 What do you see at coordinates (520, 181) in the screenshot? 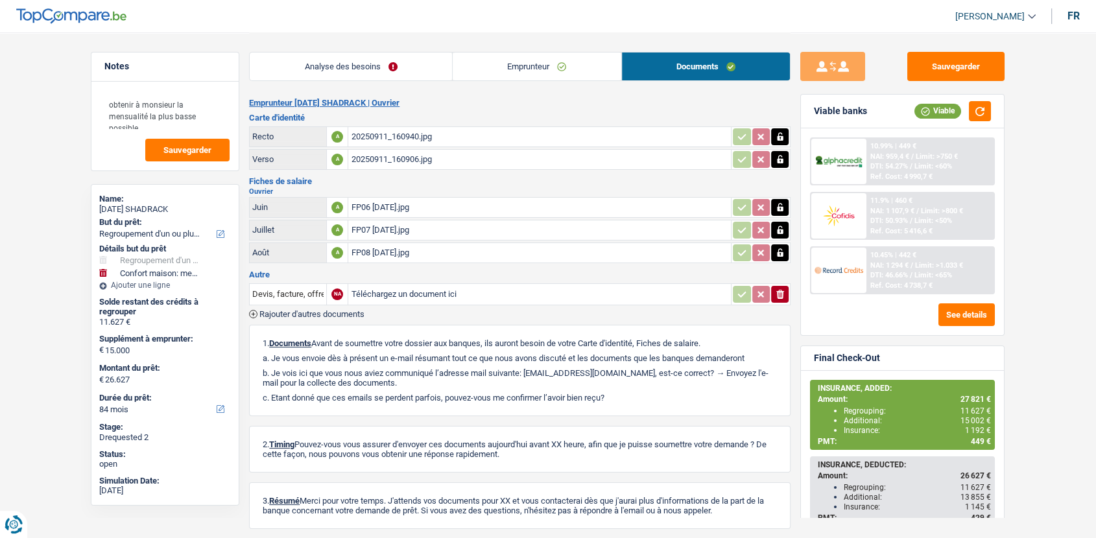
I see `h3: Fiches de salaire` at bounding box center [520, 181].